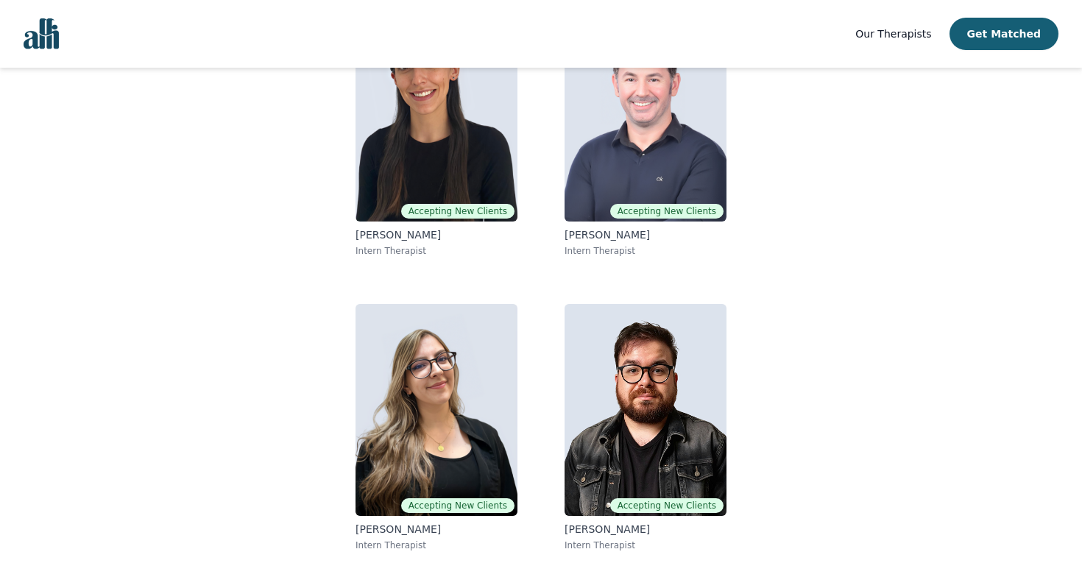 Image resolution: width=1082 pixels, height=563 pixels. I want to click on img: Leeann Sill, so click(436, 116).